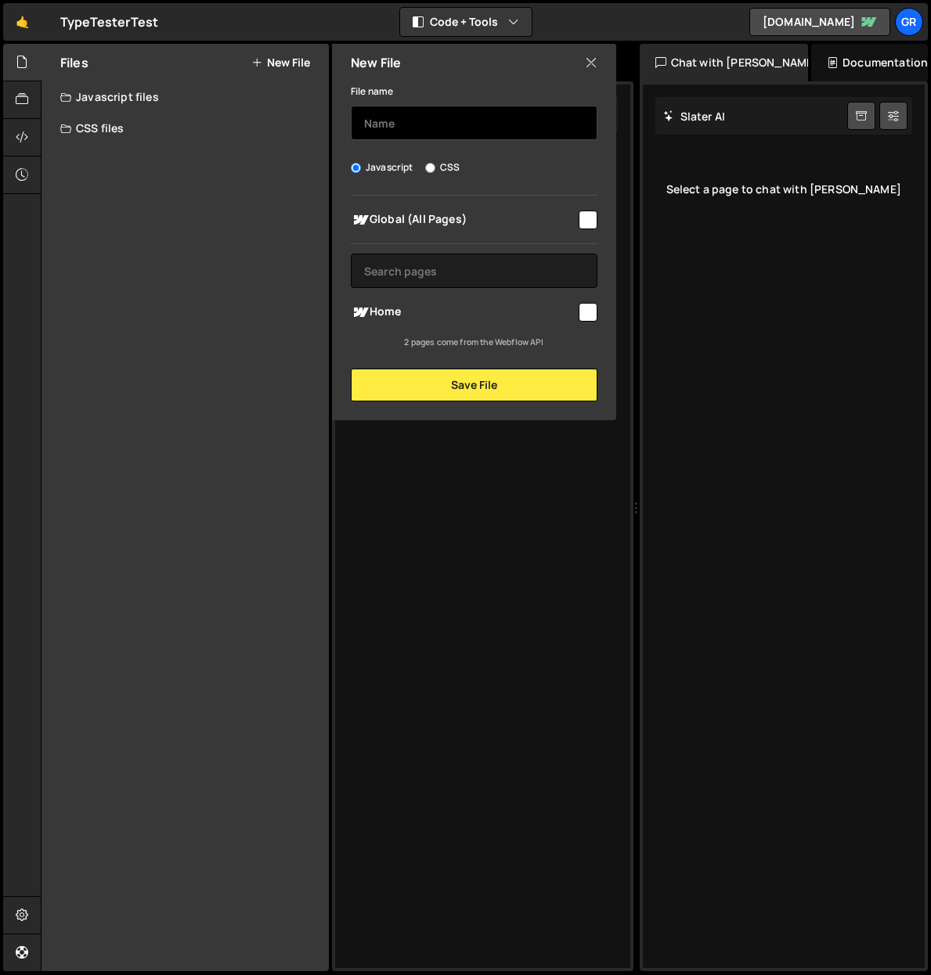 The image size is (931, 975). What do you see at coordinates (466, 22) in the screenshot?
I see `button: Code + Tools` at bounding box center [466, 22].